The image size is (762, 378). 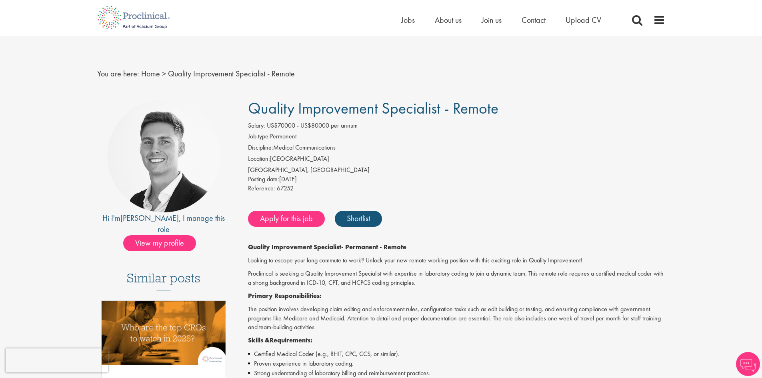 What do you see at coordinates (456, 138) in the screenshot?
I see `li: Permanent` at bounding box center [456, 138].